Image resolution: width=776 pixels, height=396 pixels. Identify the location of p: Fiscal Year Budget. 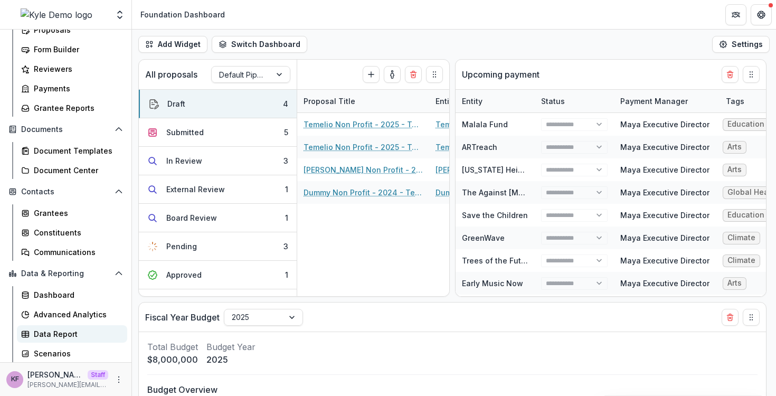
(182, 317).